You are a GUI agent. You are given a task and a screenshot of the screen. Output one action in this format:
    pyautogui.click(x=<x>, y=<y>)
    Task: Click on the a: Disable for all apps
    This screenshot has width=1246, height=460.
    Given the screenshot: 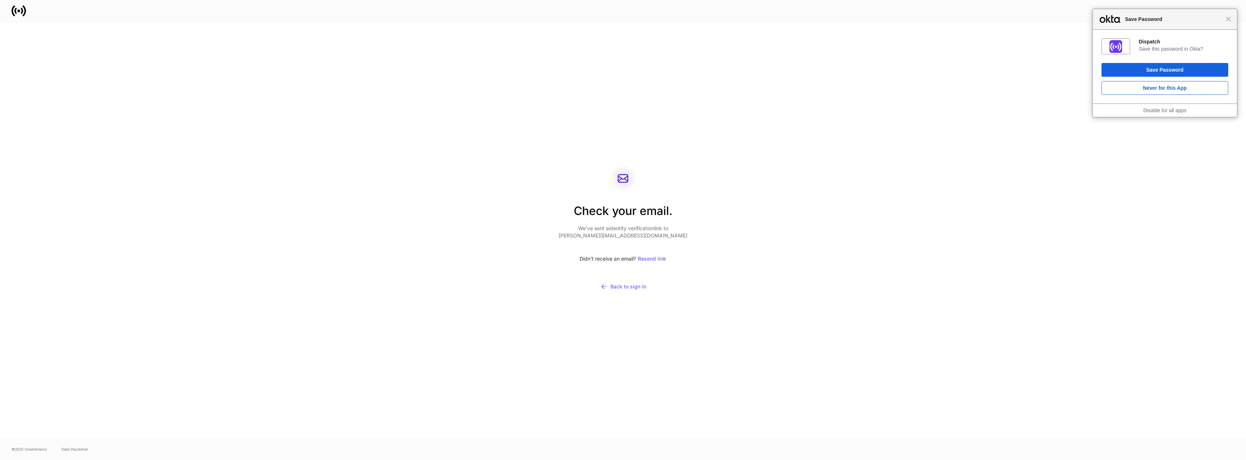 What is the action you would take?
    pyautogui.click(x=1165, y=110)
    